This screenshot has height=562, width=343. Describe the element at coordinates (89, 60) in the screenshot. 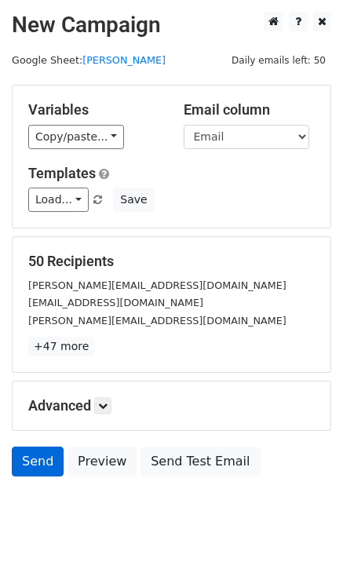

I see `small: Google Sheet:` at that location.